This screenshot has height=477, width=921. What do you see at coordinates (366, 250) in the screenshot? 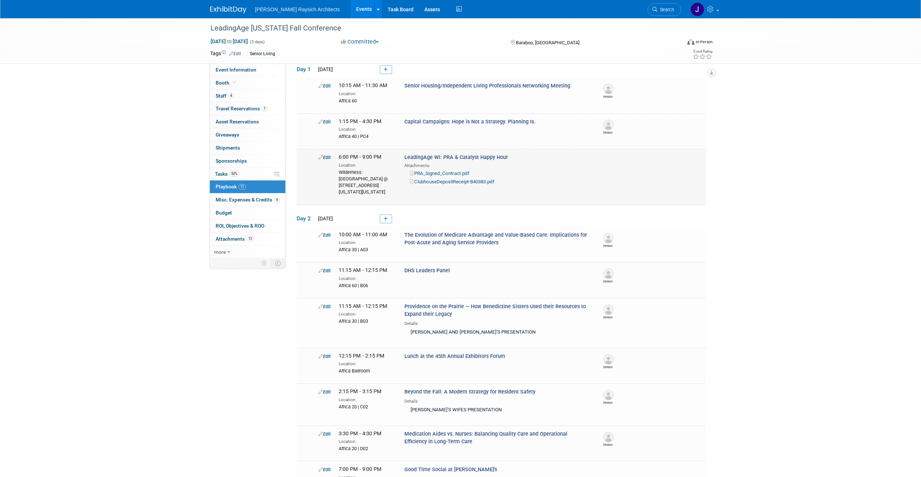
I see `div: Africa 30 | A03` at bounding box center [366, 250].